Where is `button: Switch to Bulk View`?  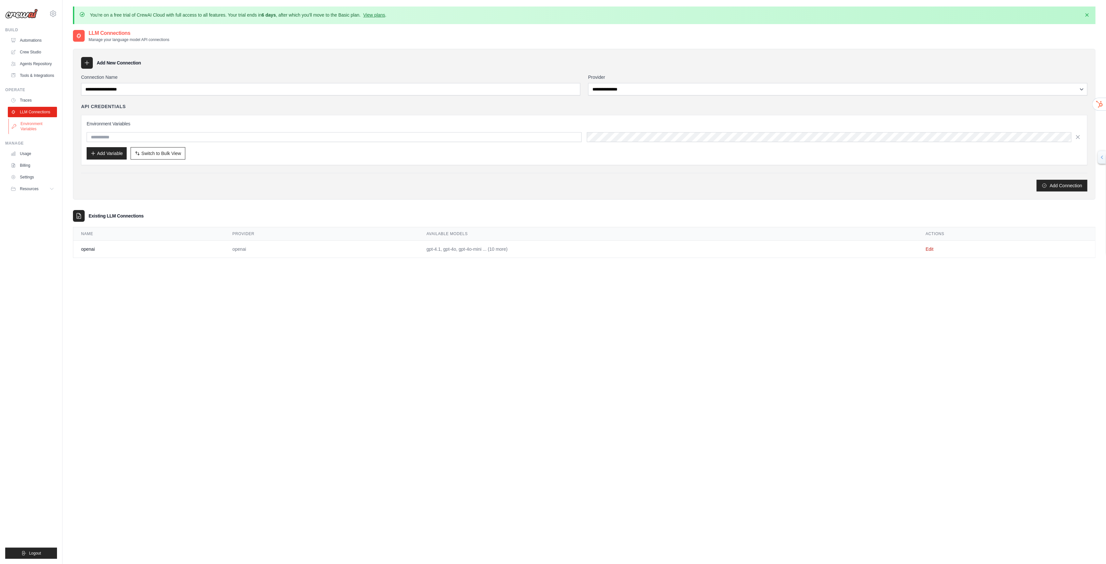 button: Switch to Bulk View is located at coordinates (158, 153).